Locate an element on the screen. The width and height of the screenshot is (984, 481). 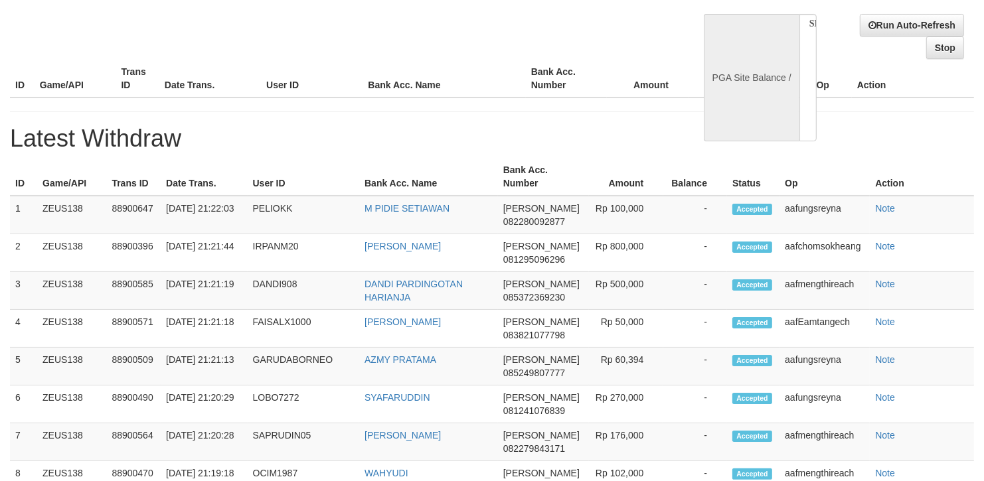
td: 88900490 is located at coordinates (133, 404).